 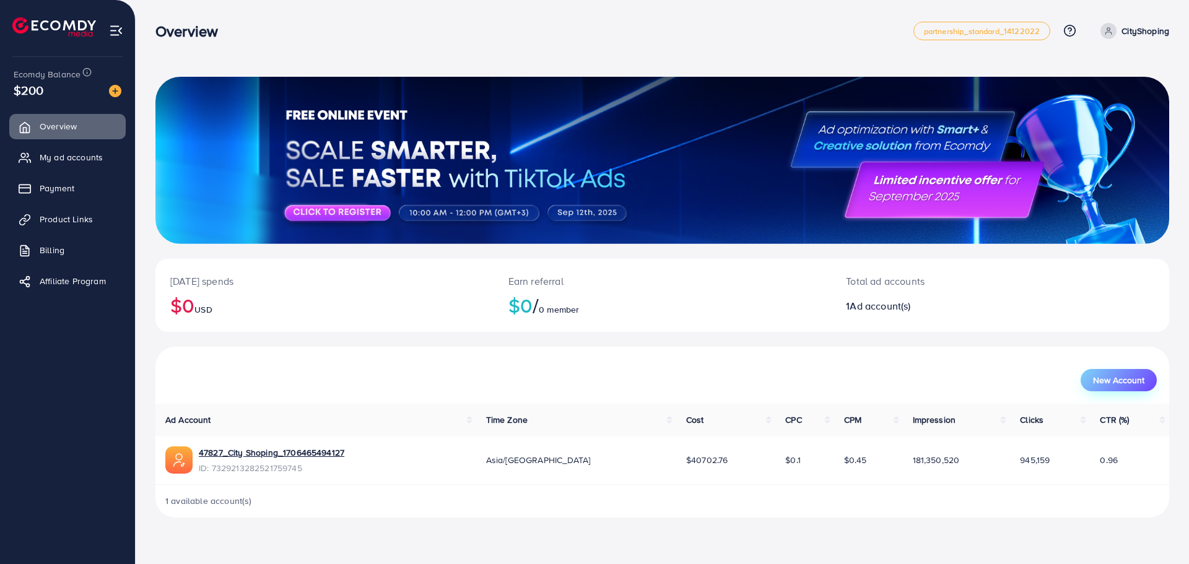 What do you see at coordinates (67, 157) in the screenshot?
I see `a: My ad accounts` at bounding box center [67, 157].